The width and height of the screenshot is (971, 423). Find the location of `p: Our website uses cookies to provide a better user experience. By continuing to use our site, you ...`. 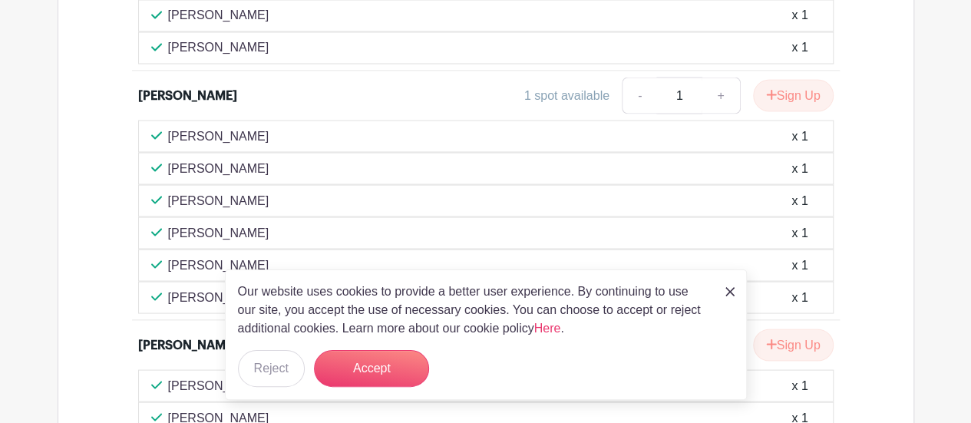

p: Our website uses cookies to provide a better user experience. By continuing to use our site, you ... is located at coordinates (474, 310).